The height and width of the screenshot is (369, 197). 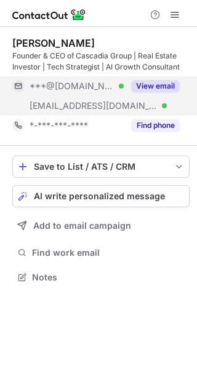 What do you see at coordinates (101, 253) in the screenshot?
I see `button: Find work email` at bounding box center [101, 253].